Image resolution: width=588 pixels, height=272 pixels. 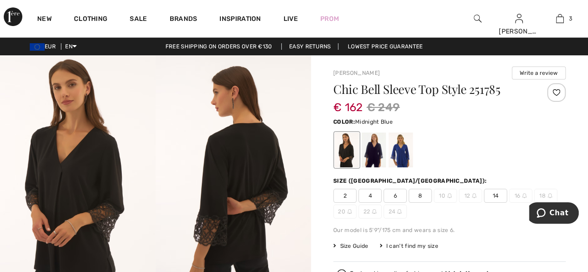 I want to click on span: 2, so click(x=345, y=196).